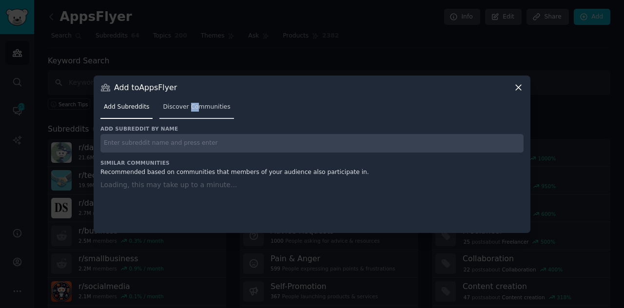 Image resolution: width=624 pixels, height=308 pixels. Describe the element at coordinates (196, 107) in the screenshot. I see `span: Discover Communities` at that location.